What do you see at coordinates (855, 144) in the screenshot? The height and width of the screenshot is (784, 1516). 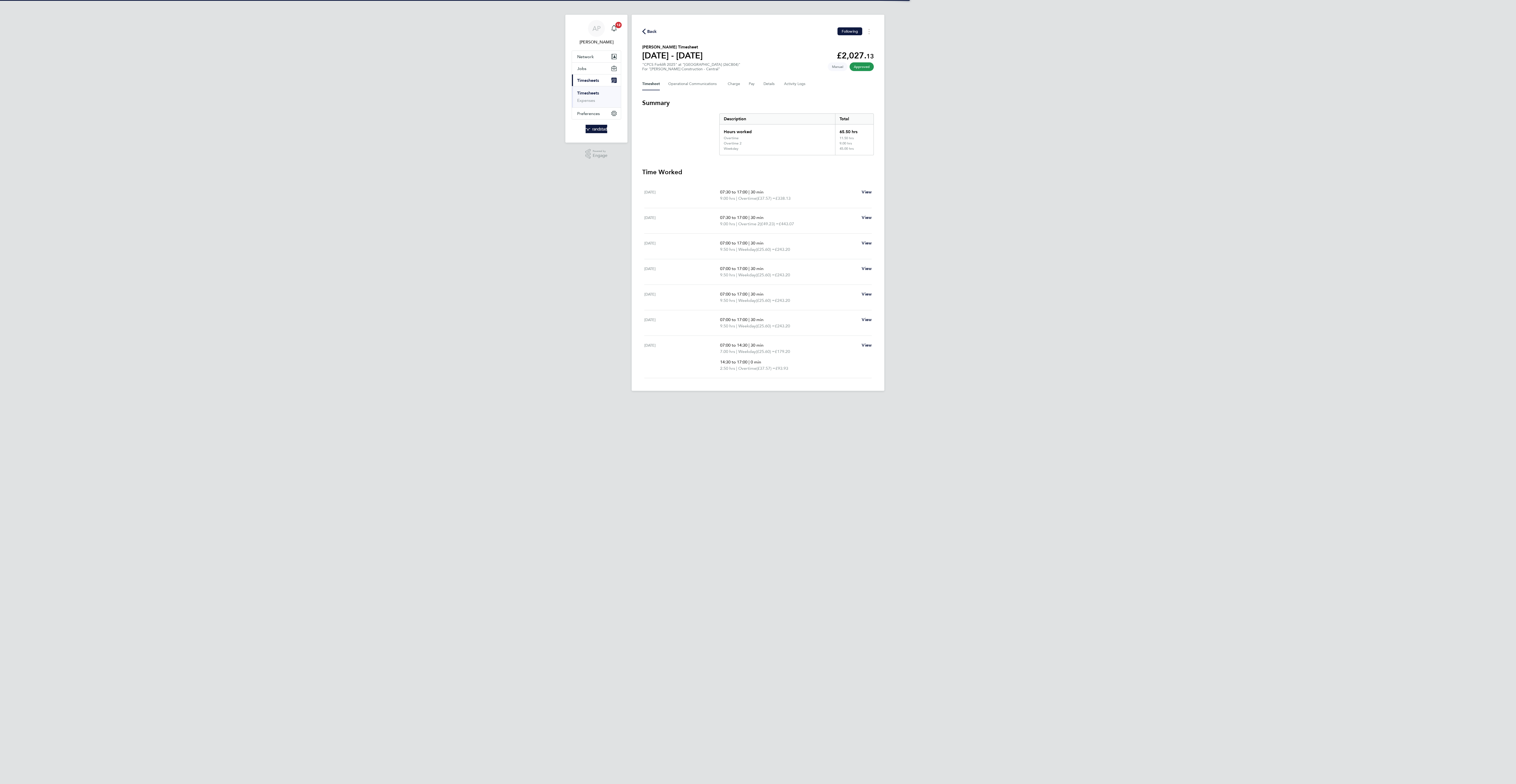 I see `div: 9.00 hrs` at bounding box center [855, 144].